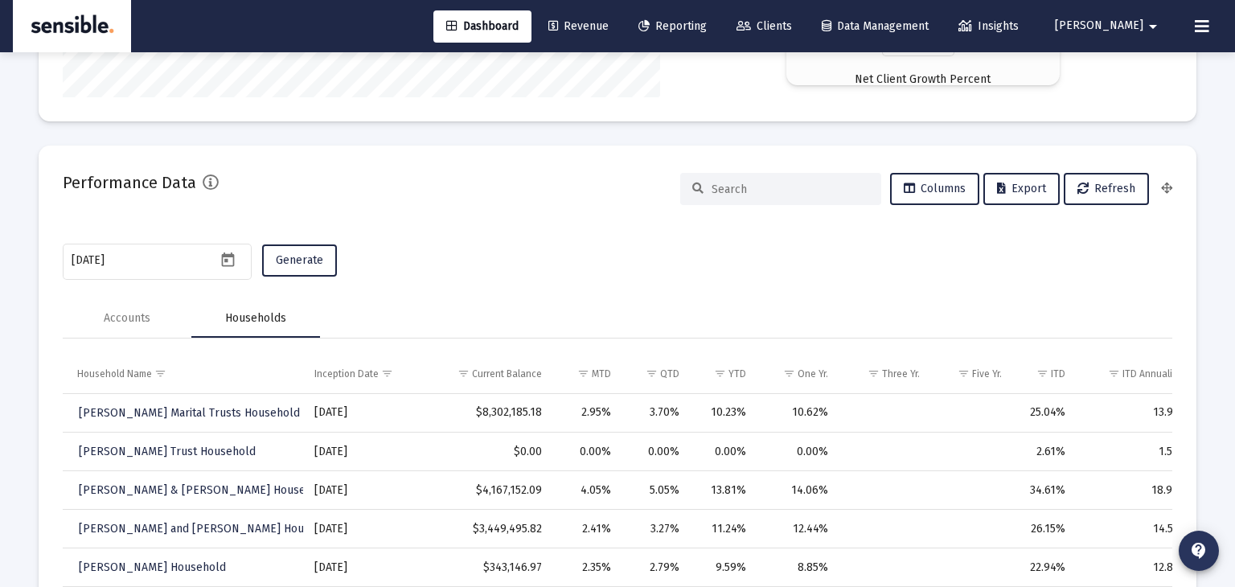 The image size is (1235, 587). What do you see at coordinates (875, 27) in the screenshot?
I see `a: Data Management` at bounding box center [875, 27].